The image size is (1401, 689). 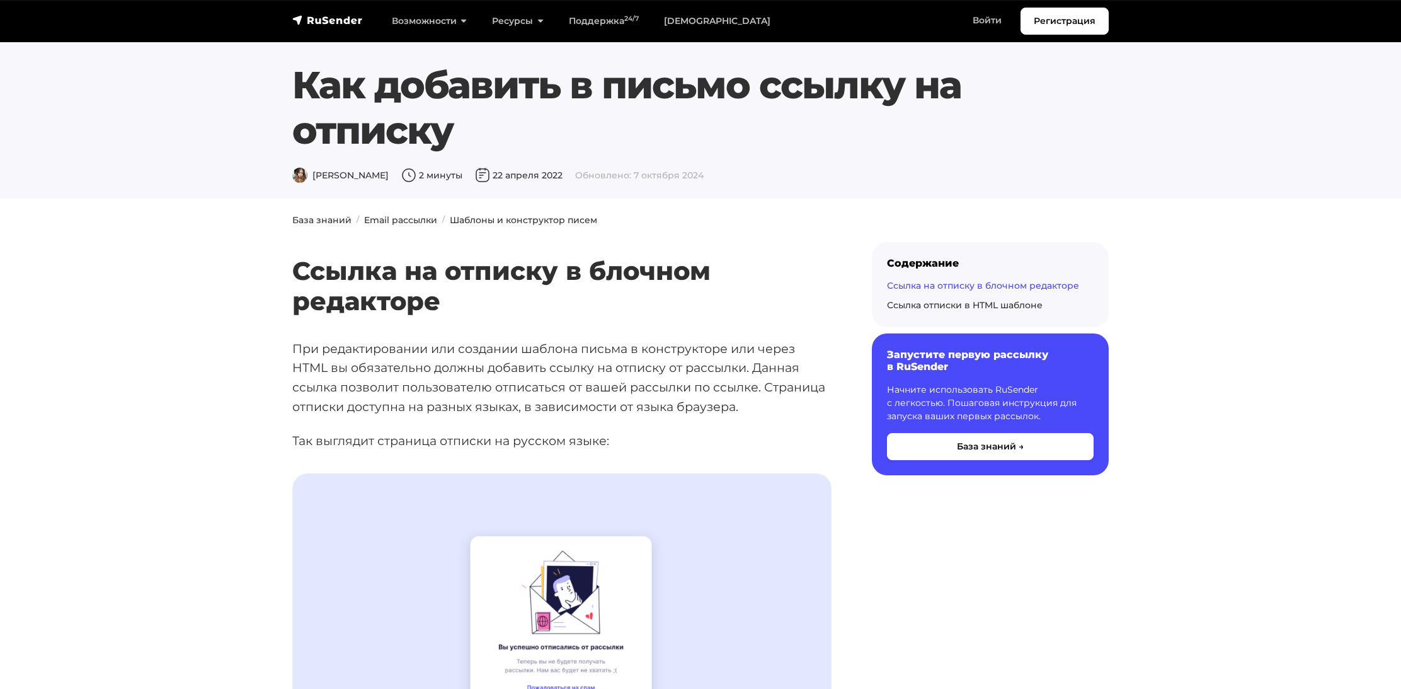 I want to click on h1: Как добавить в письмо ссылку на отписку, so click(x=700, y=108).